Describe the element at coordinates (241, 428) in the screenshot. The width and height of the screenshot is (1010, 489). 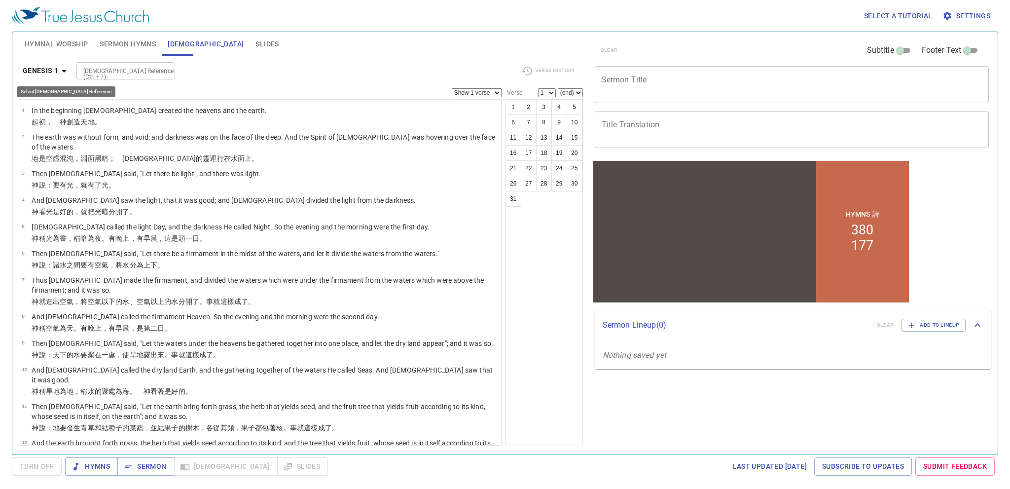
I see `wh6212: ，並結` at that location.